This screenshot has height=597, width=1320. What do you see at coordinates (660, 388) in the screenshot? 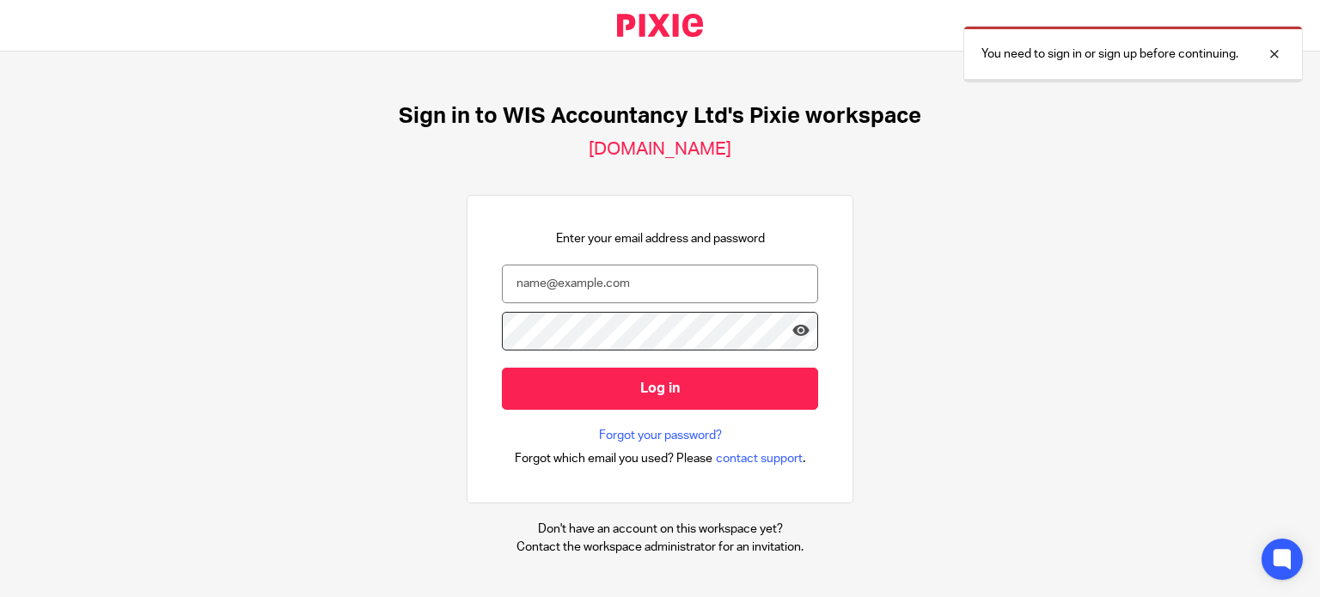
I see `input: Log in` at bounding box center [660, 388].